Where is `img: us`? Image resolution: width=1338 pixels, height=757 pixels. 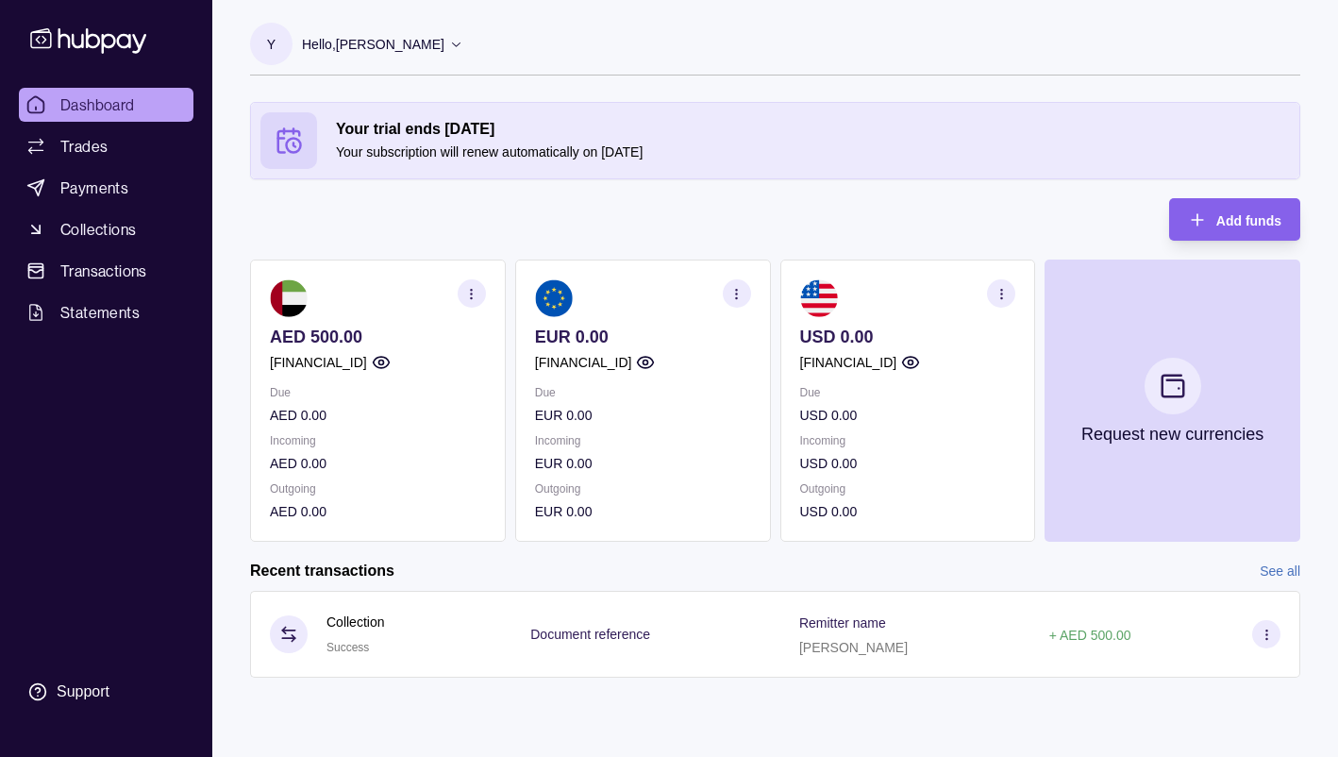 img: us is located at coordinates (819, 298).